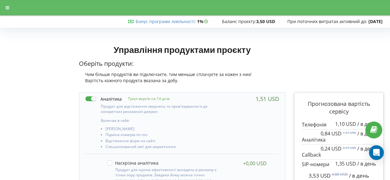 The height and width of the screenshot is (180, 390). I want to click on div: Чим більше продуктів ви підключаєте, тим меньше сплачуєте за кожен з них!, so click(182, 75).